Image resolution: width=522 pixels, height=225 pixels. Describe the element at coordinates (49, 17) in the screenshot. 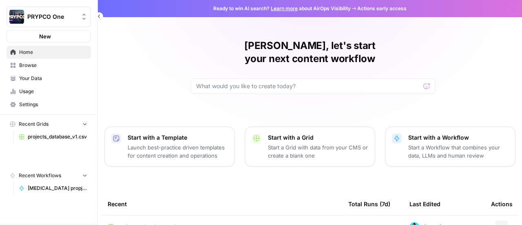

I see `button: Workspace: PRYPCO One` at that location.